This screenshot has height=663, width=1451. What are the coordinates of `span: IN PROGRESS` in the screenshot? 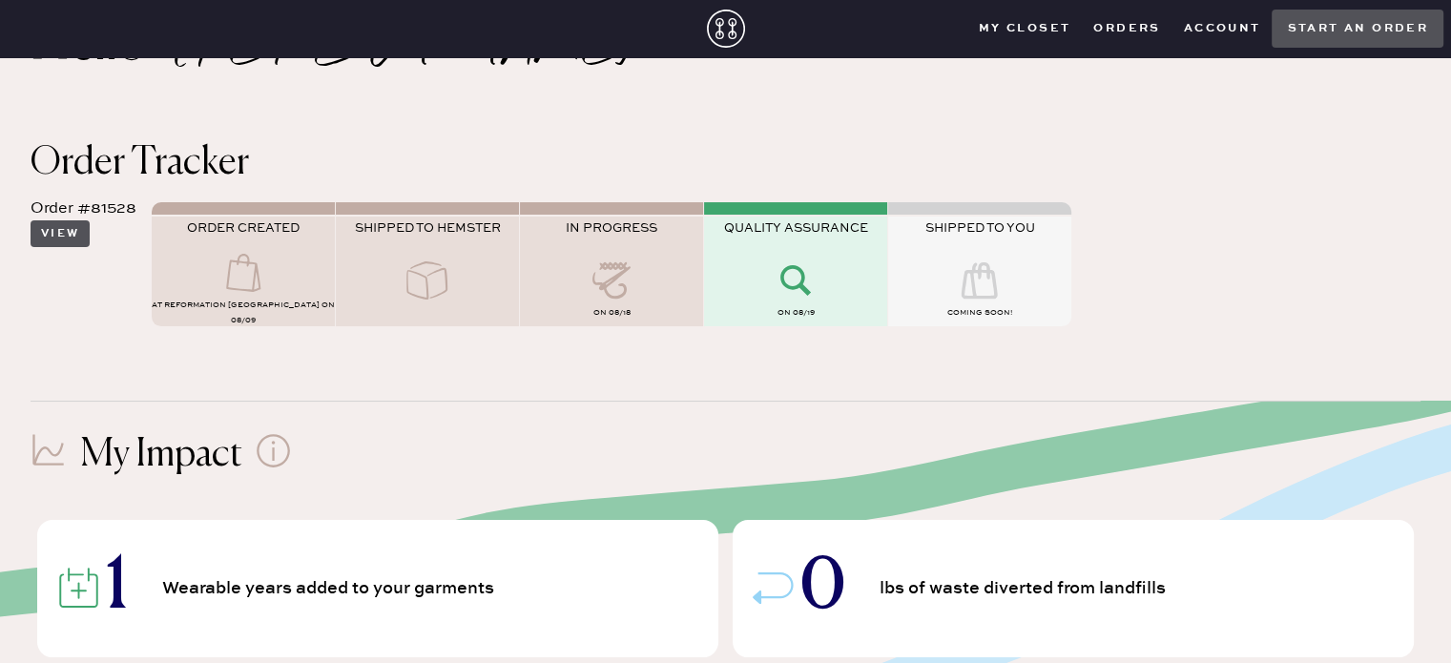 It's located at (612, 228).